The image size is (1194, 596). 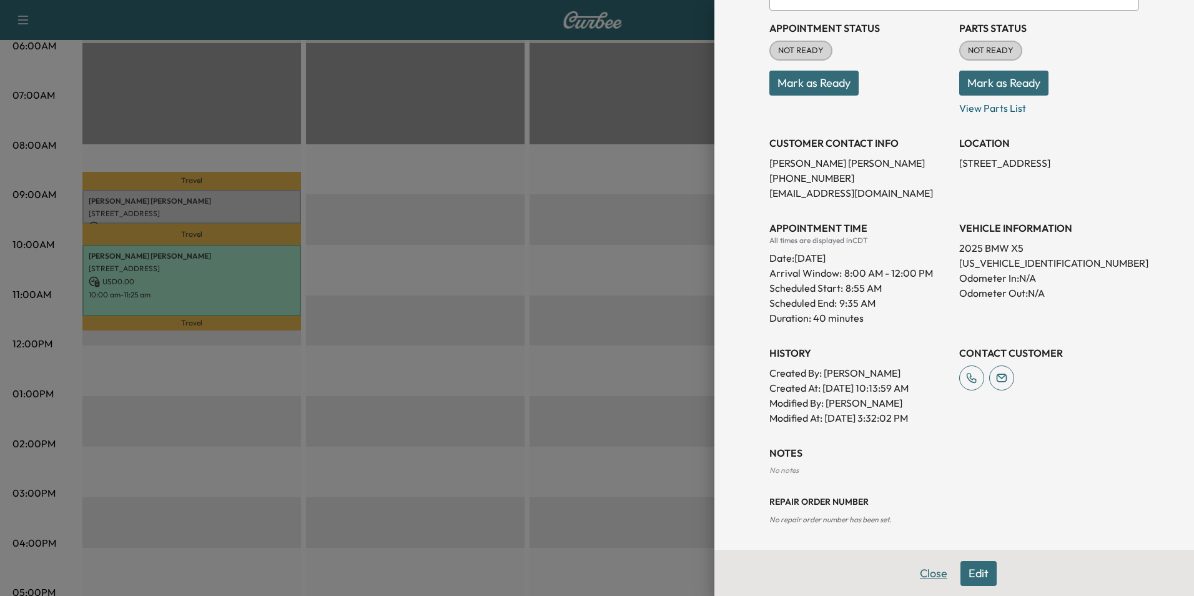 What do you see at coordinates (1049, 143) in the screenshot?
I see `h3: LOCATION` at bounding box center [1049, 143].